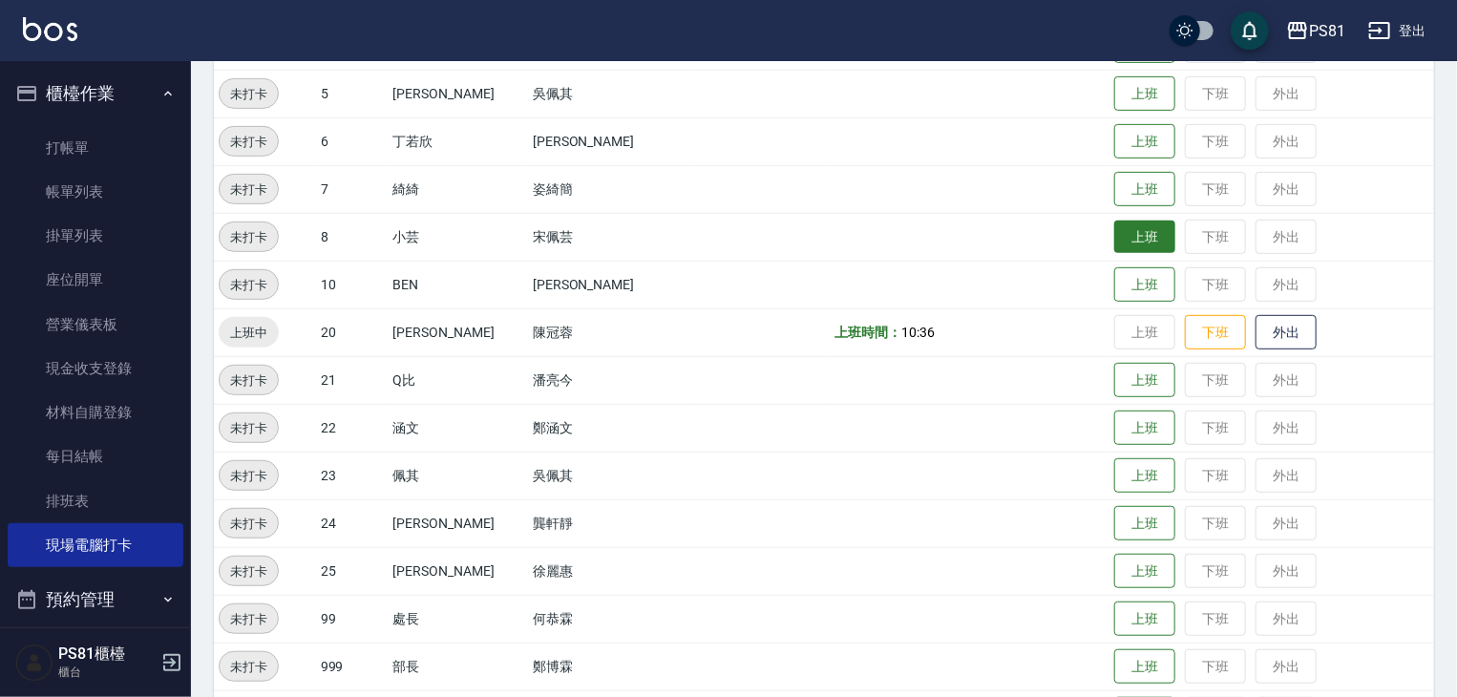 The height and width of the screenshot is (697, 1457). I want to click on td: BEN, so click(458, 284).